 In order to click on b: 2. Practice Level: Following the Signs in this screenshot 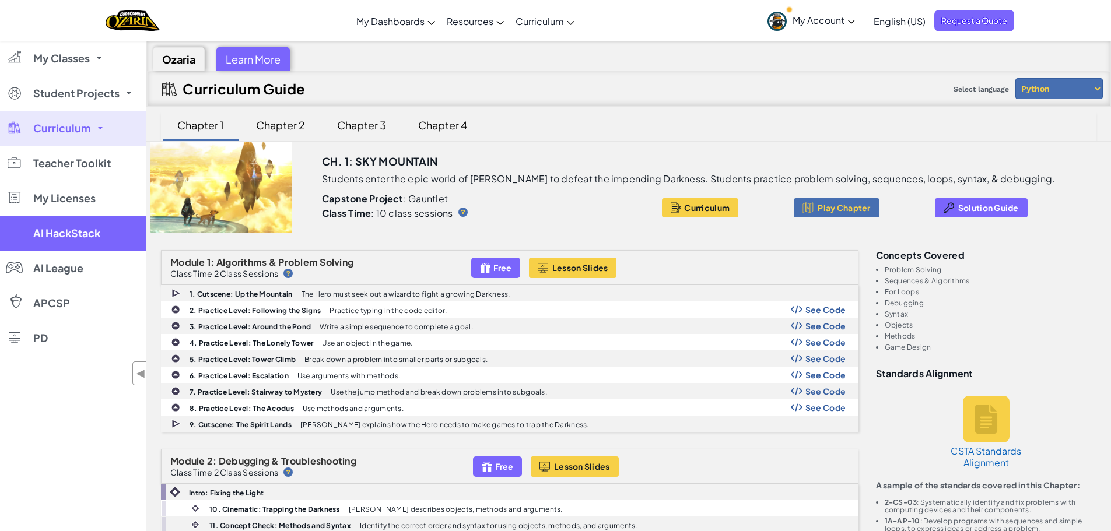, I will do `click(255, 310)`.